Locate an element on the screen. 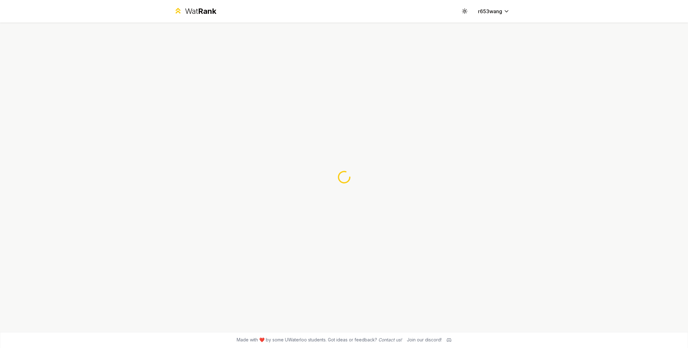  span: Made with ❤️ by some UWaterloo students. Got ideas or feedback? is located at coordinates (319, 339).